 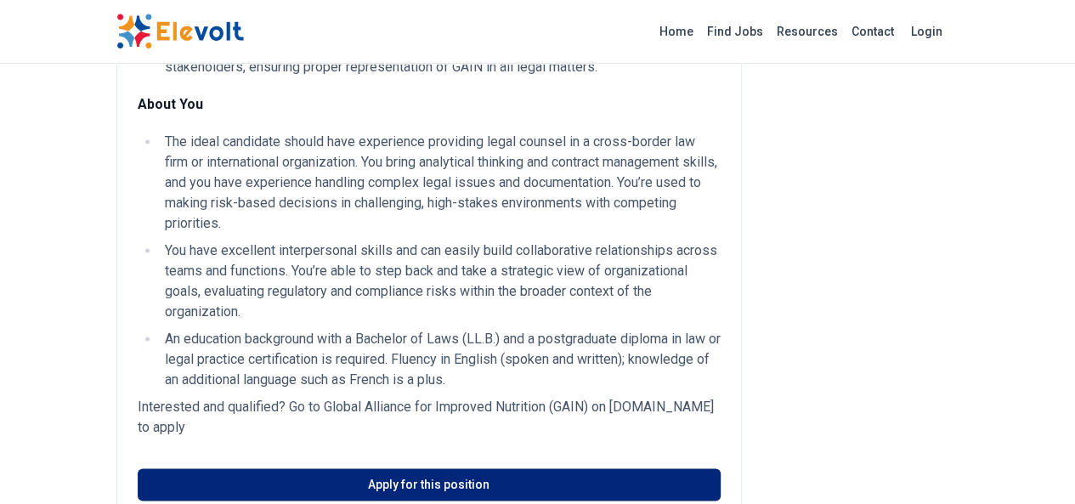 What do you see at coordinates (807, 31) in the screenshot?
I see `a: Resources` at bounding box center [807, 31].